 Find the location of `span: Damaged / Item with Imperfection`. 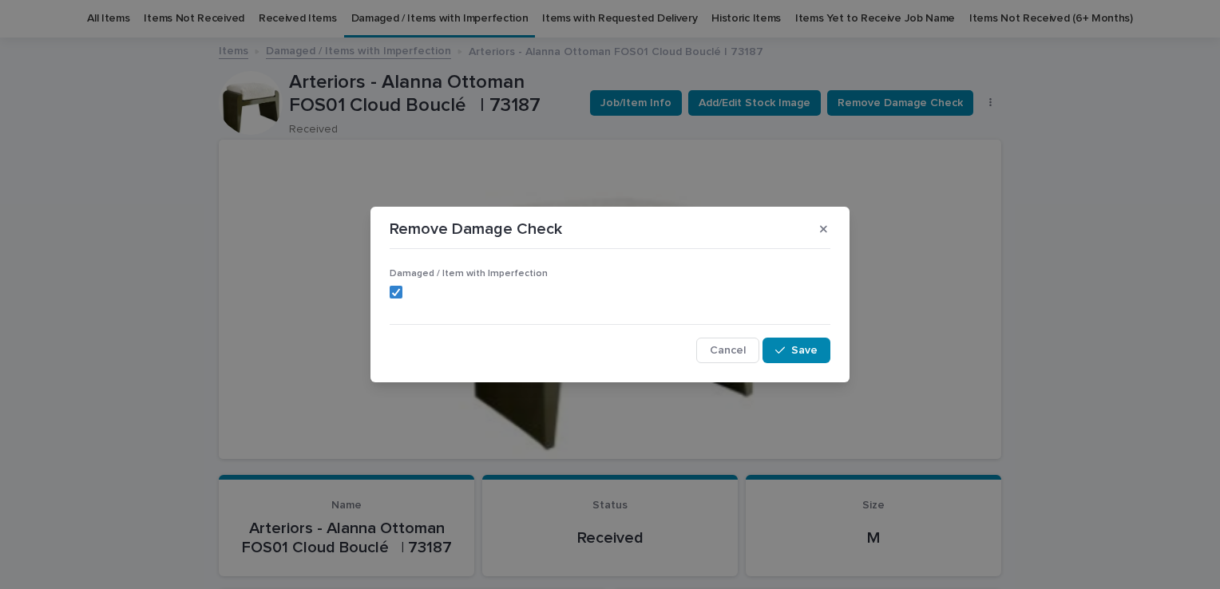

span: Damaged / Item with Imperfection is located at coordinates (469, 274).